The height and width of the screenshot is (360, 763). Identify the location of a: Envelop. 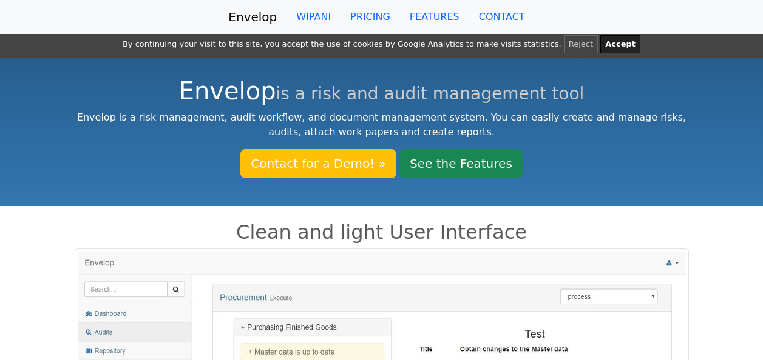
(252, 17).